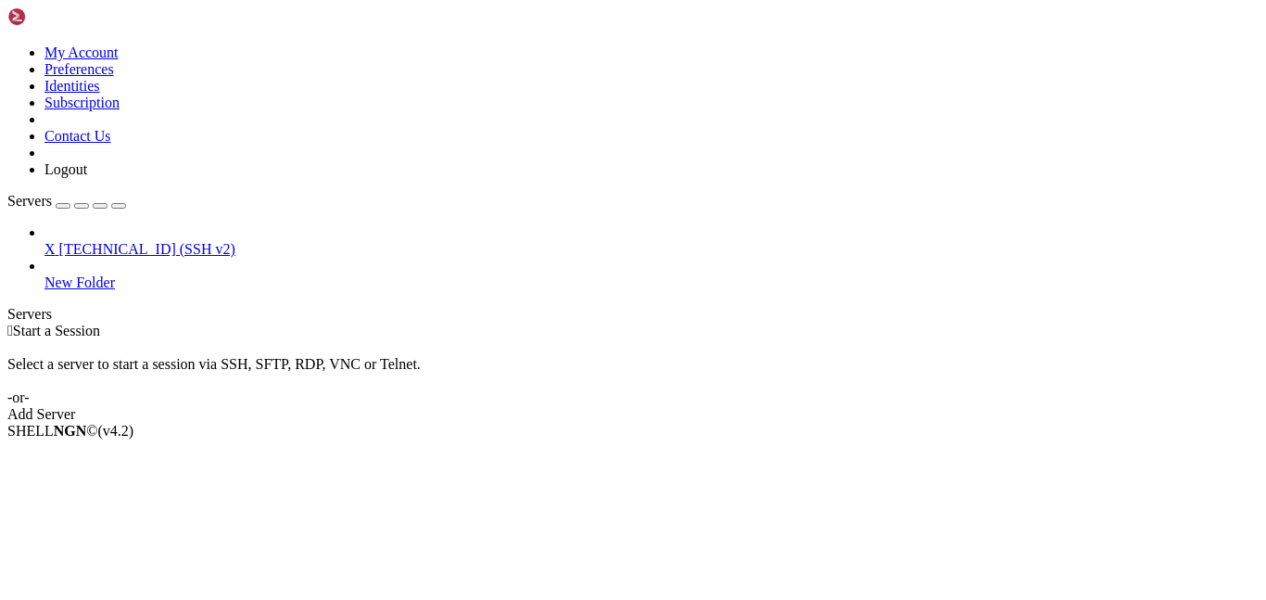  Describe the element at coordinates (66, 169) in the screenshot. I see `a: Logout` at that location.